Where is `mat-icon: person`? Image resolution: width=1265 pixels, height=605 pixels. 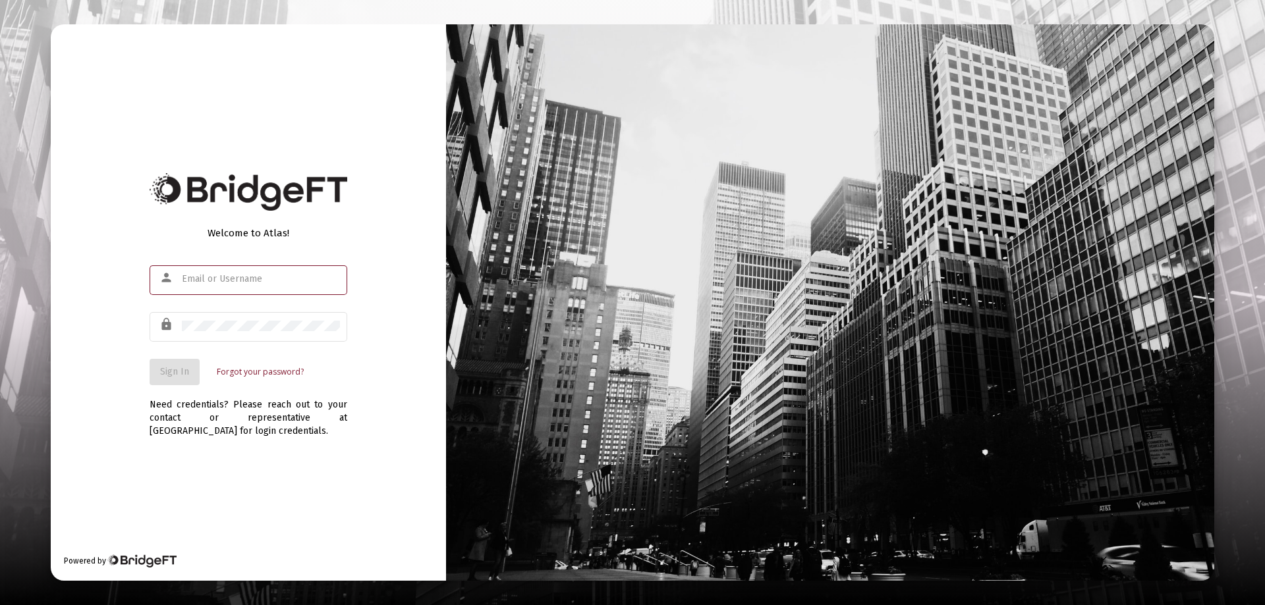 mat-icon: person is located at coordinates (167, 278).